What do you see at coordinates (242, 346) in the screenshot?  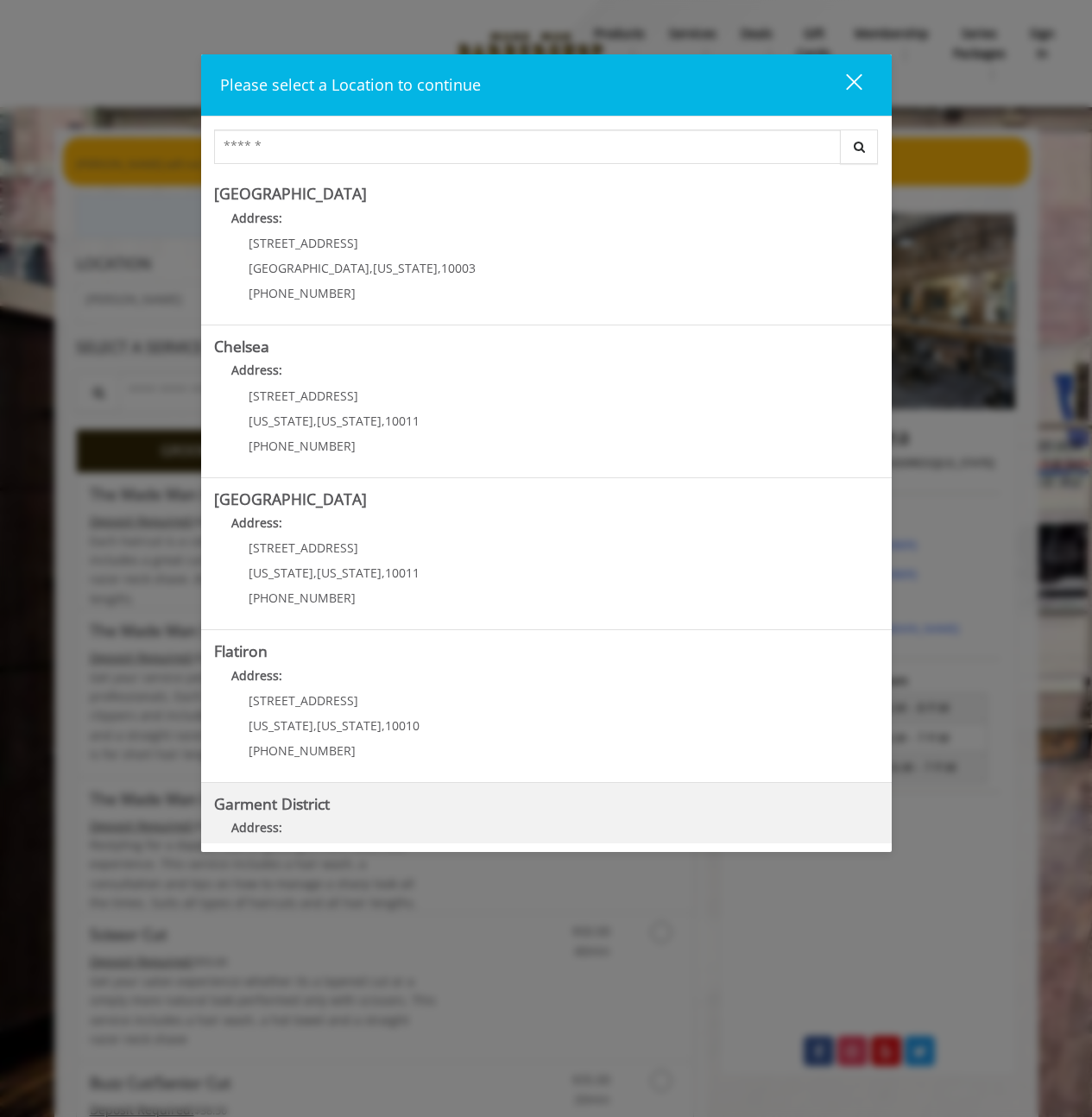 I see `b: Chelsea` at bounding box center [242, 346].